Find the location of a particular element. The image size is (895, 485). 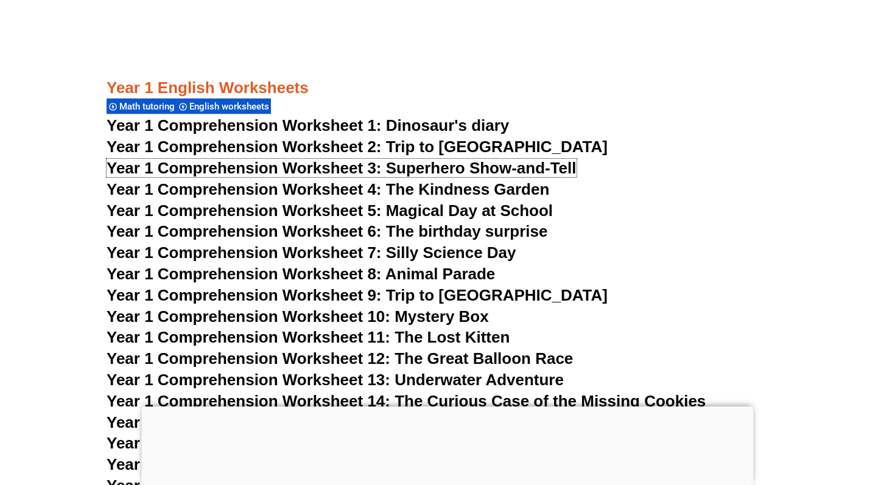

a: Year 1 Comprehension Worksheet 1: Dinosaur's diary is located at coordinates (308, 125).